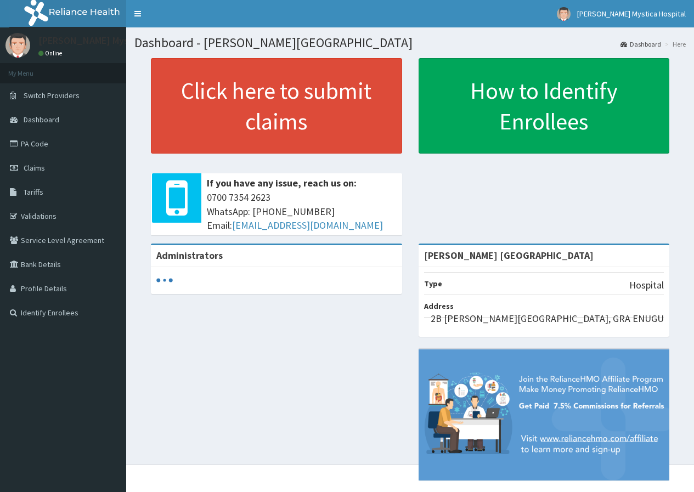 The image size is (694, 492). What do you see at coordinates (544, 106) in the screenshot?
I see `a: How to Identify Enrollees` at bounding box center [544, 106].